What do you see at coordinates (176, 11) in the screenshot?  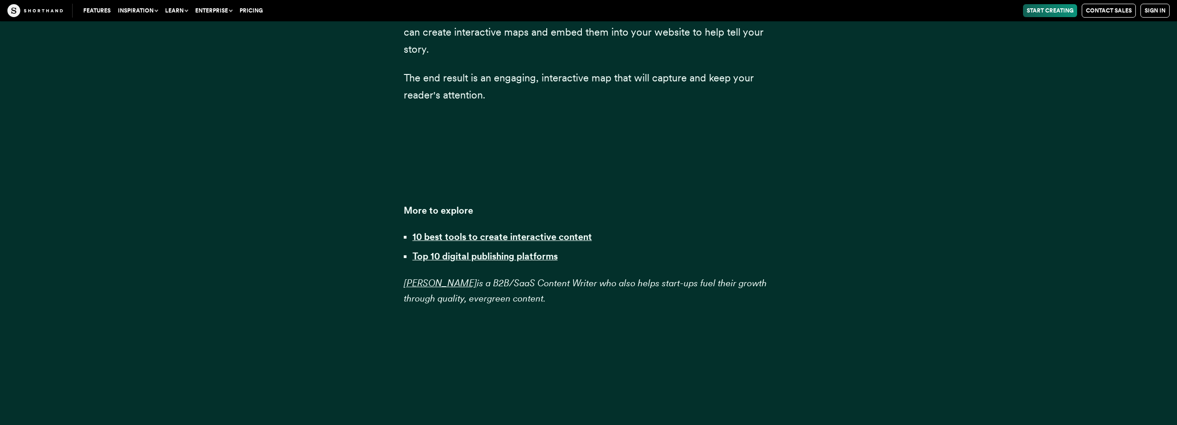 I see `button: Learn` at bounding box center [176, 11].